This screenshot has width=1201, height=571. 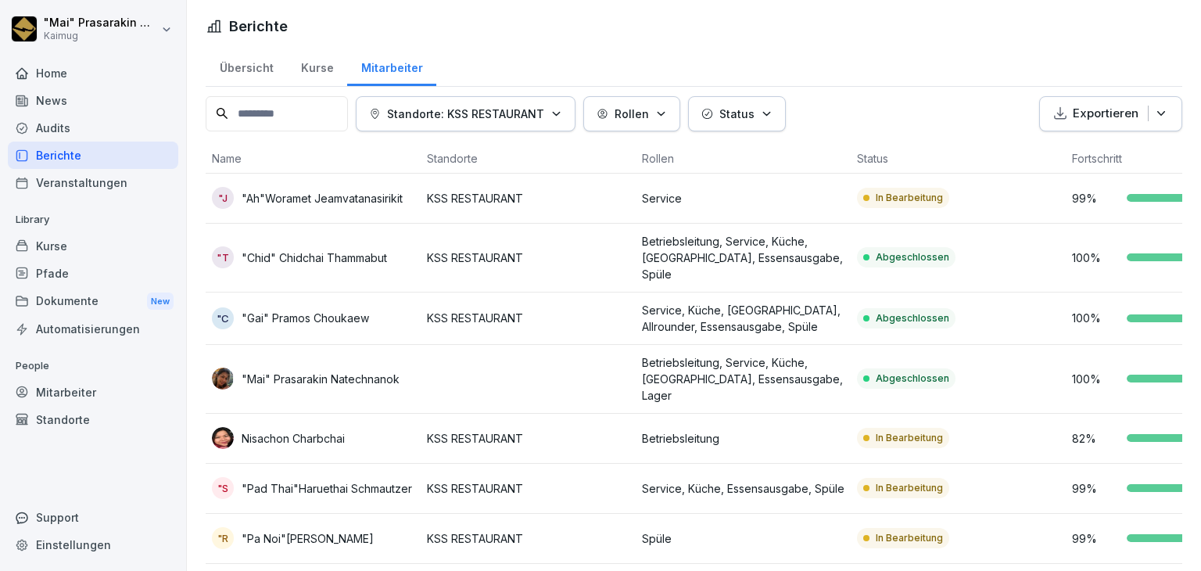 I want to click on p: "Chid" Chidchai Thammabut, so click(x=314, y=257).